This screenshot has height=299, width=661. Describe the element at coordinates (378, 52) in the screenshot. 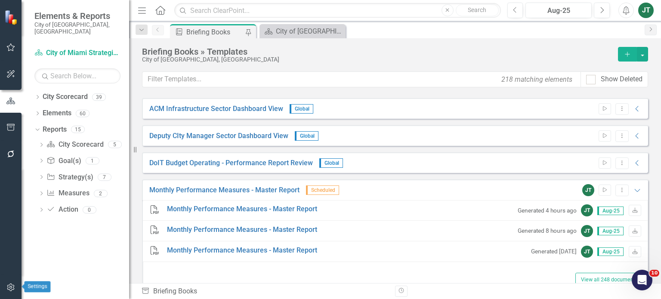

I see `div: Briefing Books » Templates` at that location.